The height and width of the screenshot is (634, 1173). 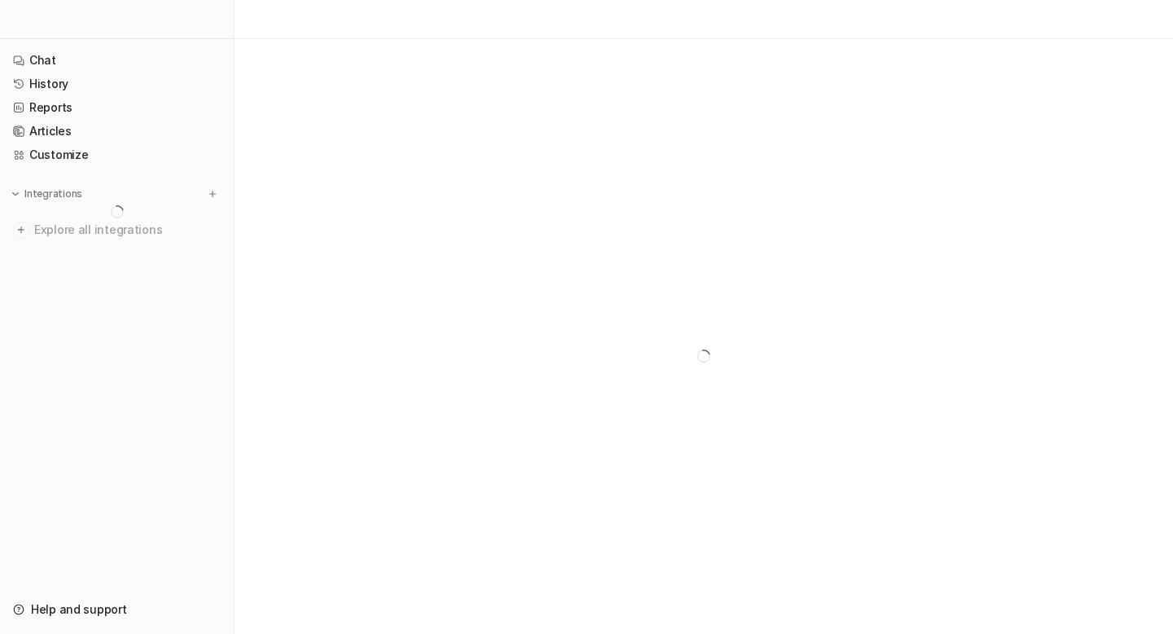 I want to click on a: Articles, so click(x=116, y=131).